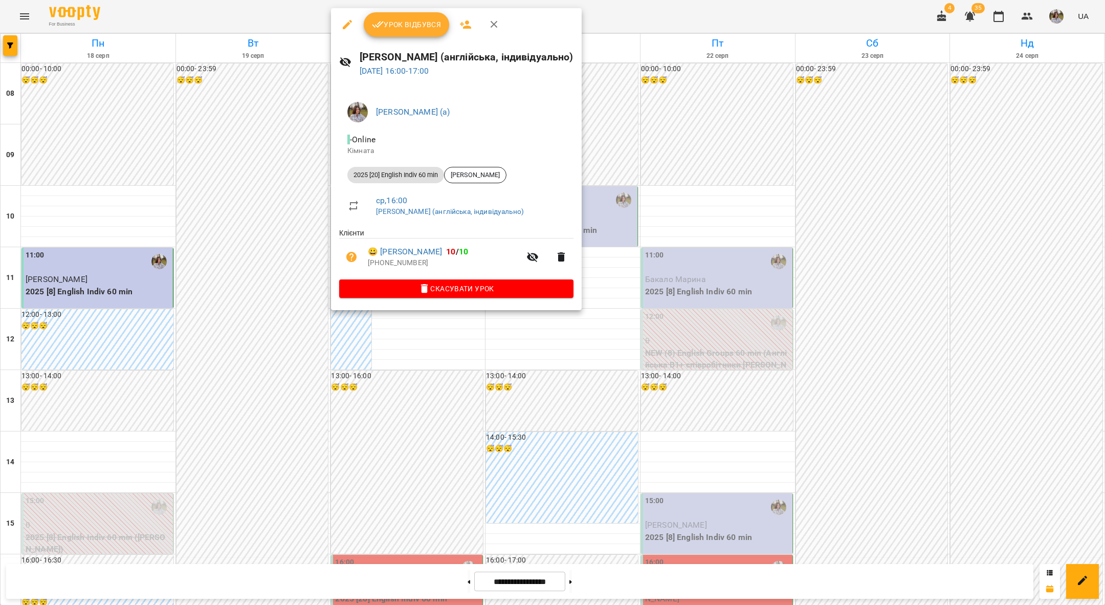  I want to click on button: Урок відбувся, so click(407, 25).